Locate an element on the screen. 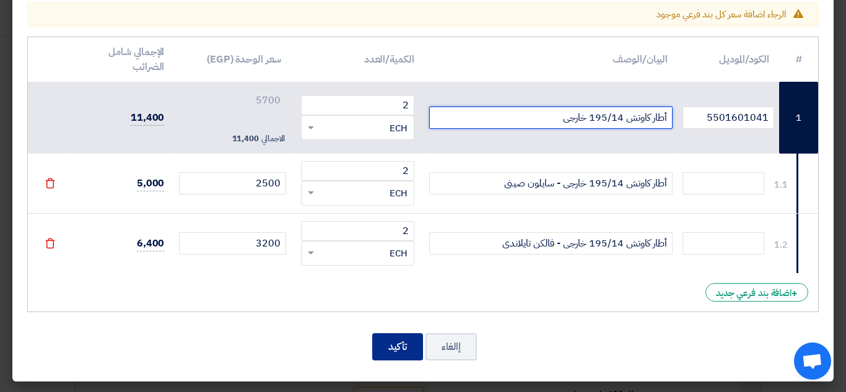 This screenshot has height=392, width=846. div: اضافة بند فرعي جديد is located at coordinates (757, 292).